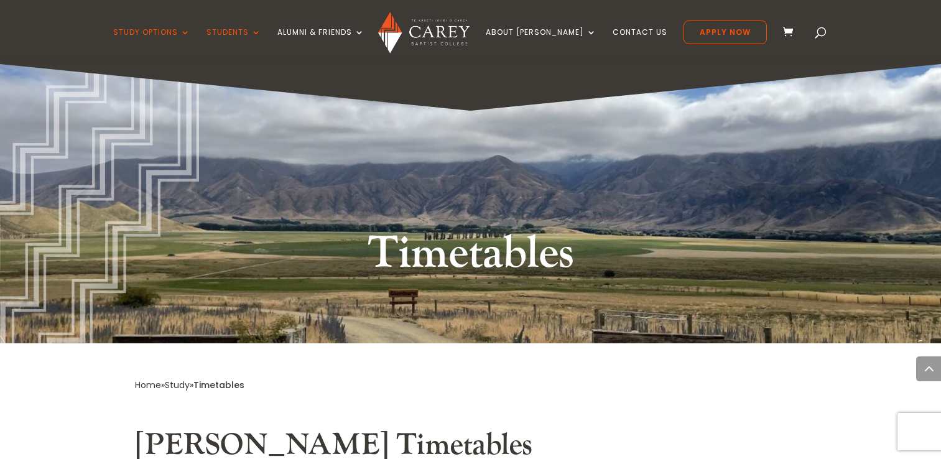 The height and width of the screenshot is (459, 941). I want to click on a: Alumni & Friends, so click(321, 42).